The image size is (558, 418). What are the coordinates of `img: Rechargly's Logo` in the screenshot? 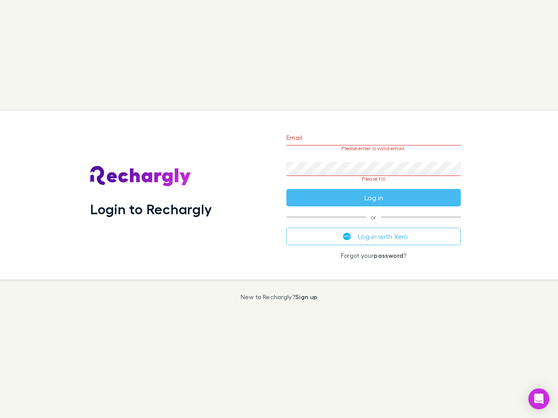 It's located at (141, 176).